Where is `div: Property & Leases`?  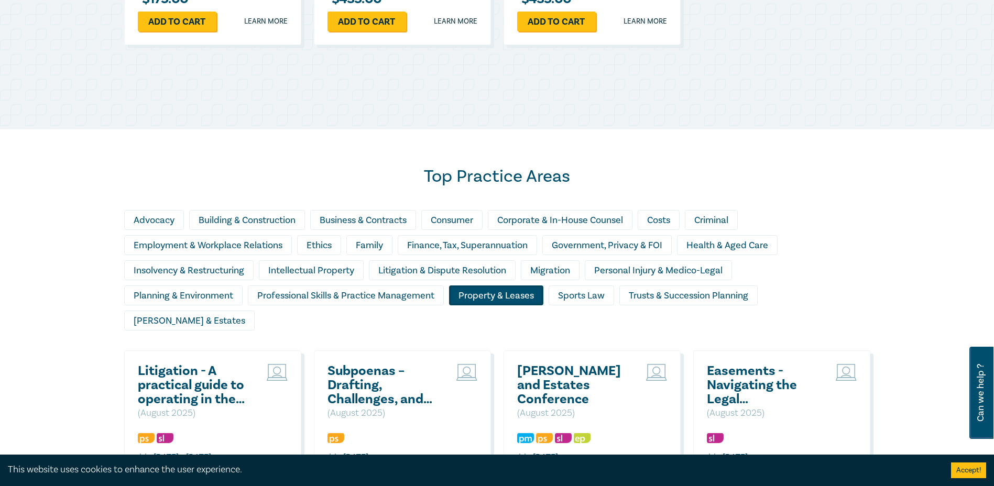 div: Property & Leases is located at coordinates (496, 295).